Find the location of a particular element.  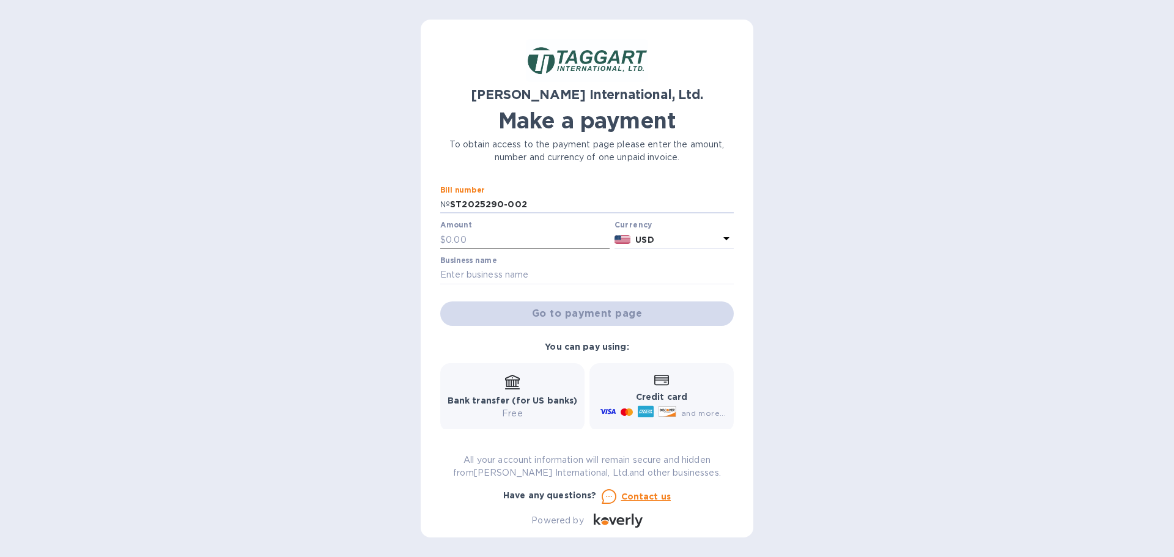

label: Bill number is located at coordinates (462, 190).